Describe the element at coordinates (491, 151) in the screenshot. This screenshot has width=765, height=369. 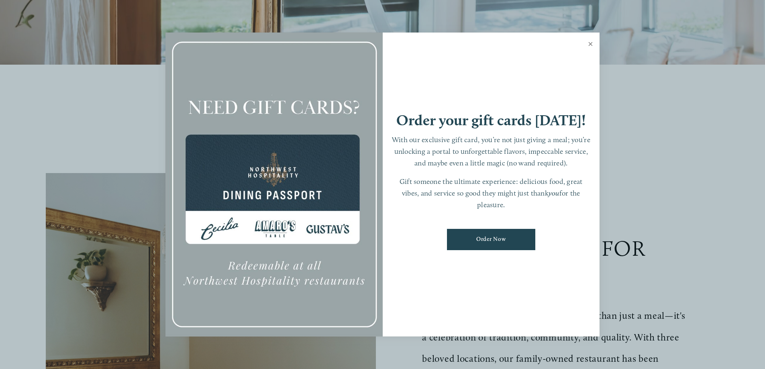
I see `p: With our exclusive gift card, you’re not just giving a meal; you’re unlocking a portal to unforge...` at that location.